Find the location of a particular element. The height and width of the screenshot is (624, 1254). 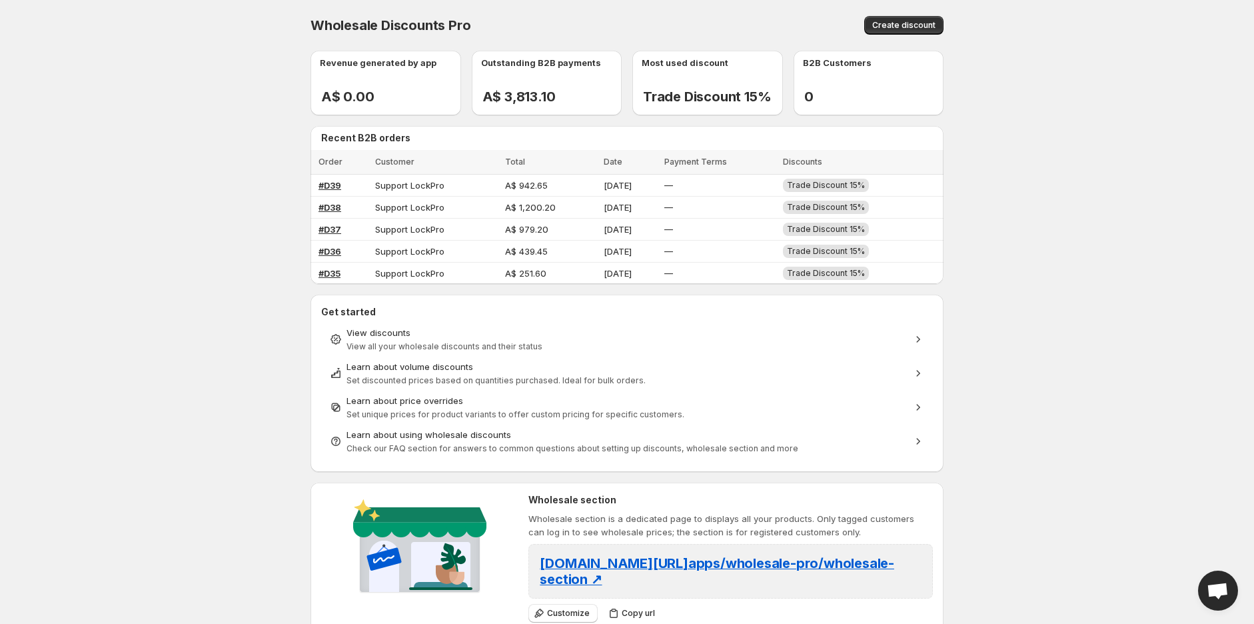

span: Wholesale Discounts Pro is located at coordinates (390, 25).